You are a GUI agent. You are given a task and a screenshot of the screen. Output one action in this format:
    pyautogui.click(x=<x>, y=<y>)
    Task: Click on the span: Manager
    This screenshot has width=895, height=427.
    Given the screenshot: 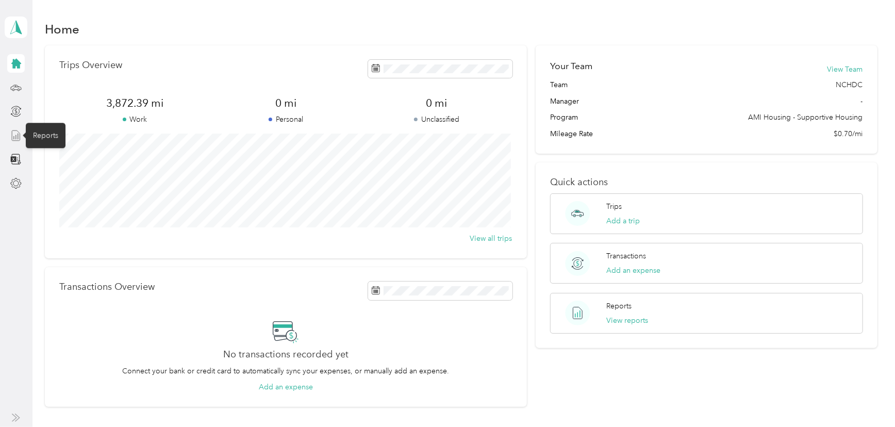 What is the action you would take?
    pyautogui.click(x=565, y=101)
    